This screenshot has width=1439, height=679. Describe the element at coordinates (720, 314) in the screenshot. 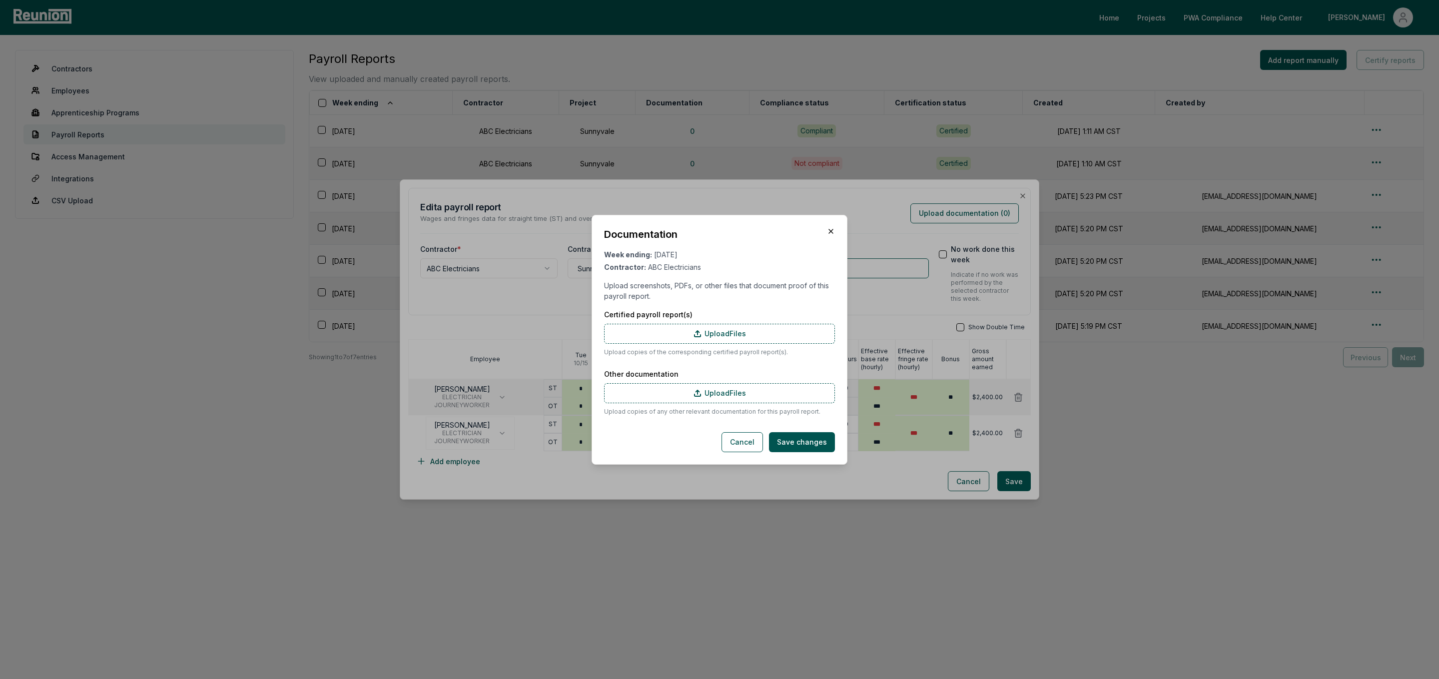

I see `label: Certified payroll report(s)` at that location.